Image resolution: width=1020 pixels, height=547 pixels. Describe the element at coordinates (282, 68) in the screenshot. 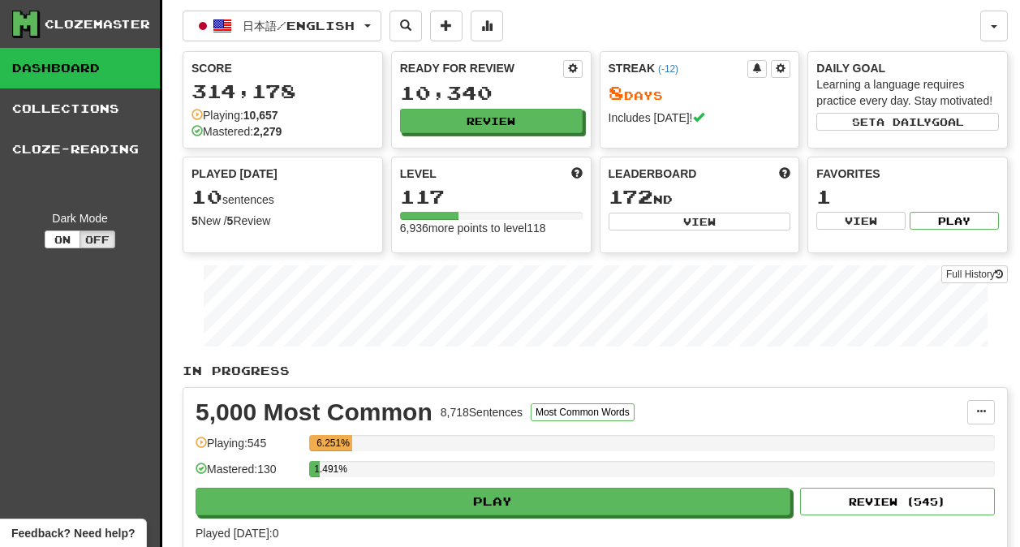

I see `div: Score` at that location.